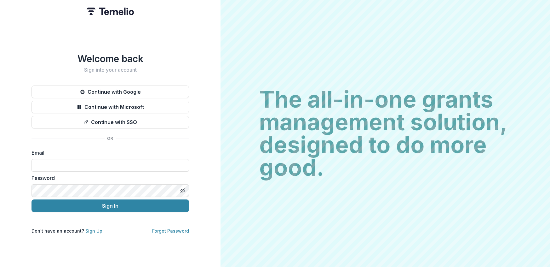 Image resolution: width=550 pixels, height=267 pixels. I want to click on h1: Welcome back, so click(110, 59).